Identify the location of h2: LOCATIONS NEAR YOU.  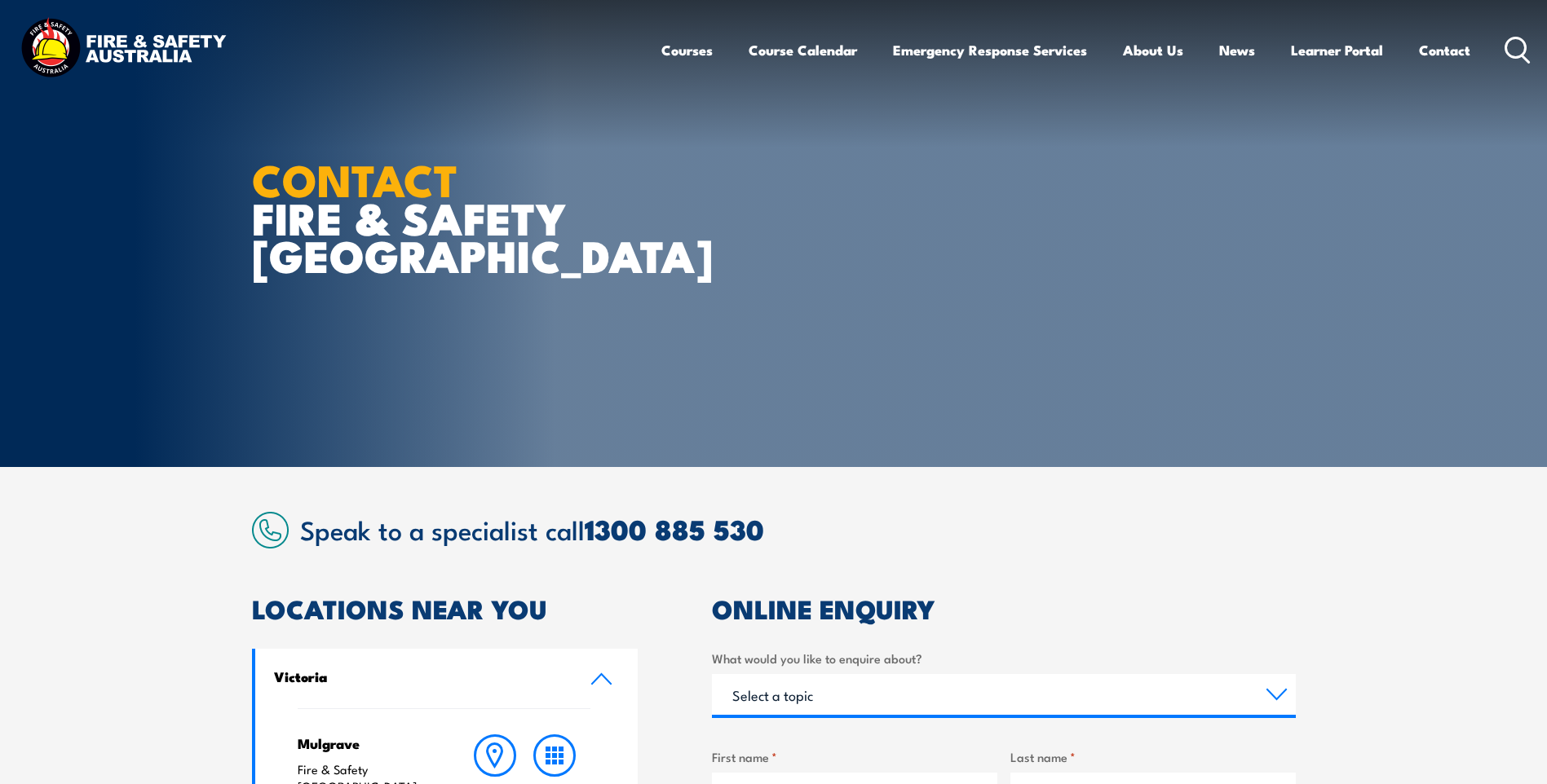
(445, 608).